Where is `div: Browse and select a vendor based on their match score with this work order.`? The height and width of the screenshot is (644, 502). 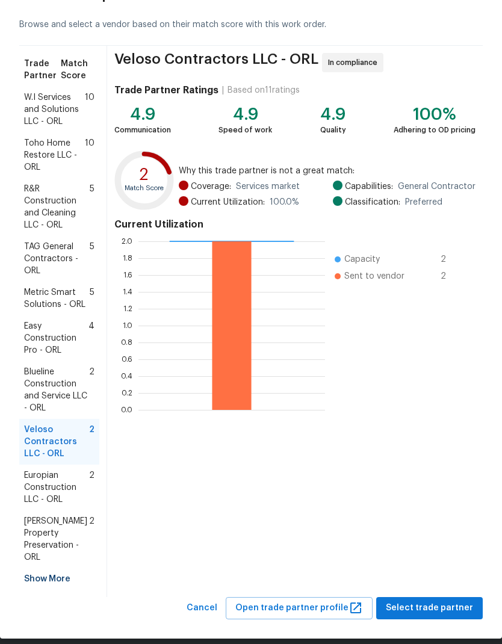 div: Browse and select a vendor based on their match score with this work order. is located at coordinates (251, 25).